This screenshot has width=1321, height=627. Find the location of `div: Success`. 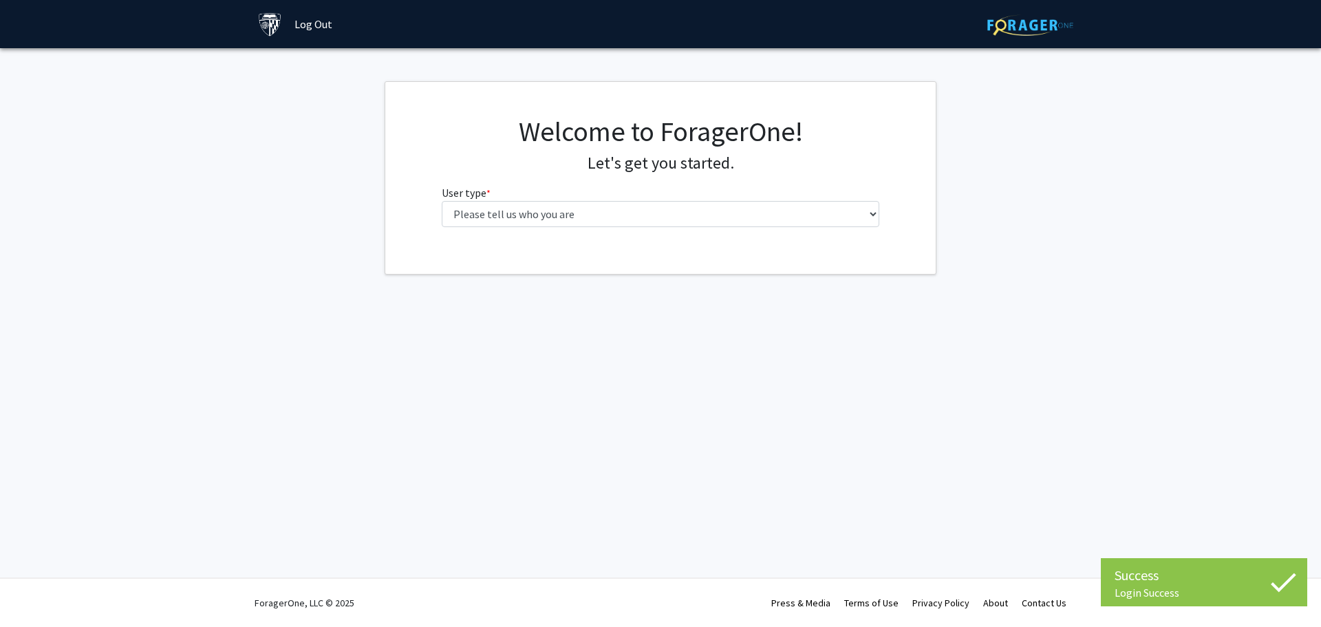

div: Success is located at coordinates (1204, 575).